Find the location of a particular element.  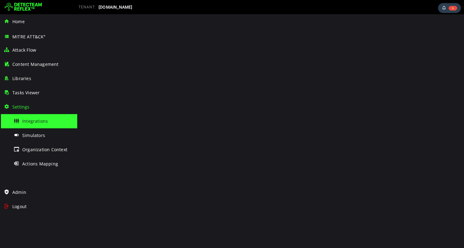

span: Content Management is located at coordinates (36, 64).